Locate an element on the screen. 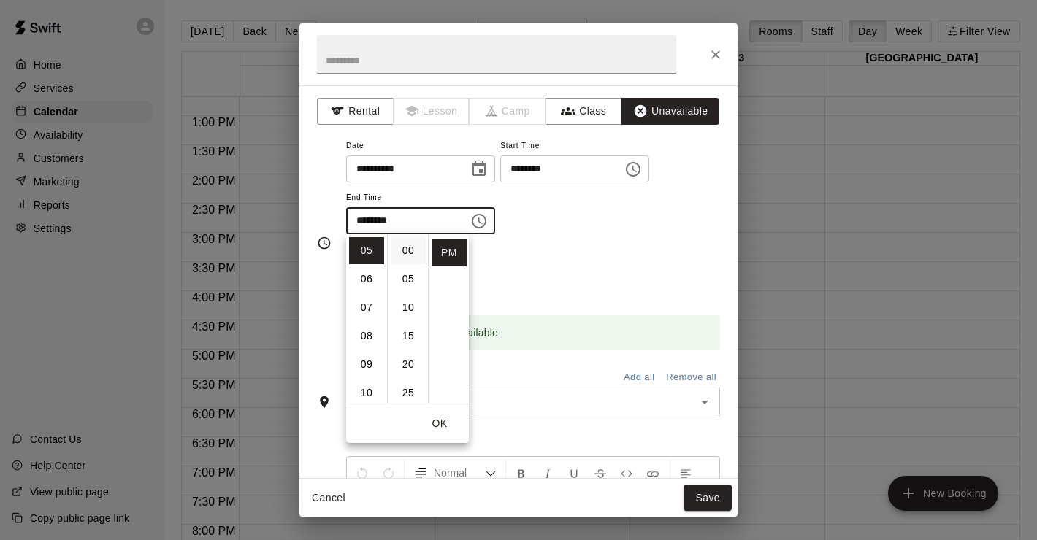 The height and width of the screenshot is (540, 1037). button: Cancel is located at coordinates (329, 498).